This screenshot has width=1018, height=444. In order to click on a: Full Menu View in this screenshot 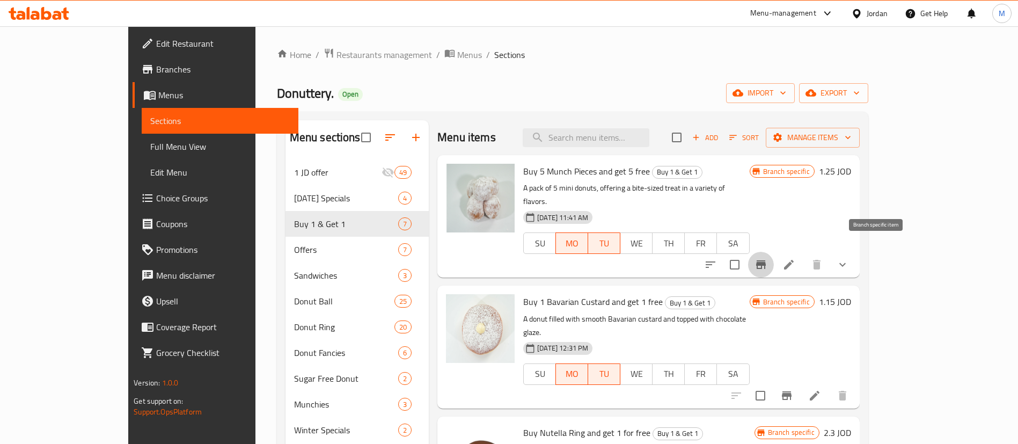, I will do `click(220, 147)`.